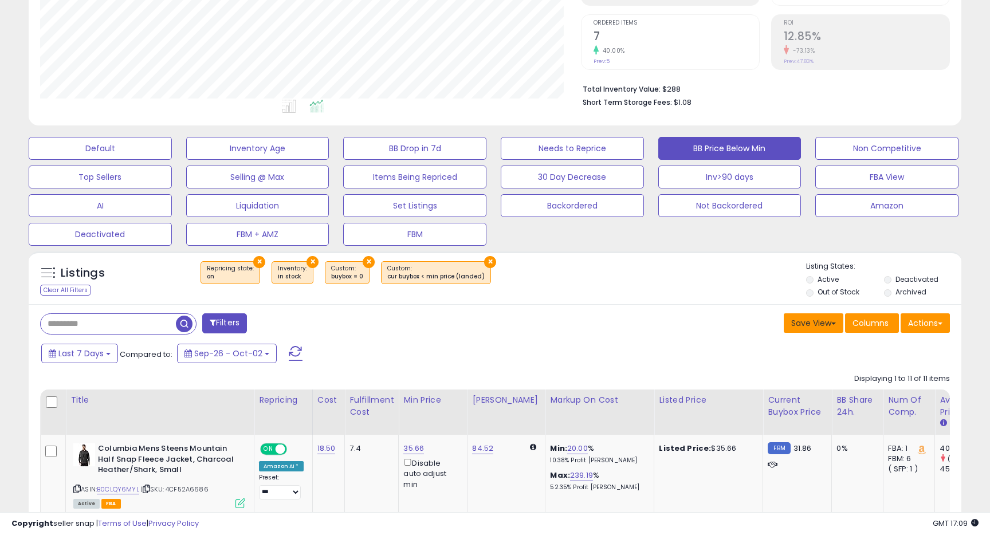  I want to click on small: Prev: 47.83%, so click(799, 61).